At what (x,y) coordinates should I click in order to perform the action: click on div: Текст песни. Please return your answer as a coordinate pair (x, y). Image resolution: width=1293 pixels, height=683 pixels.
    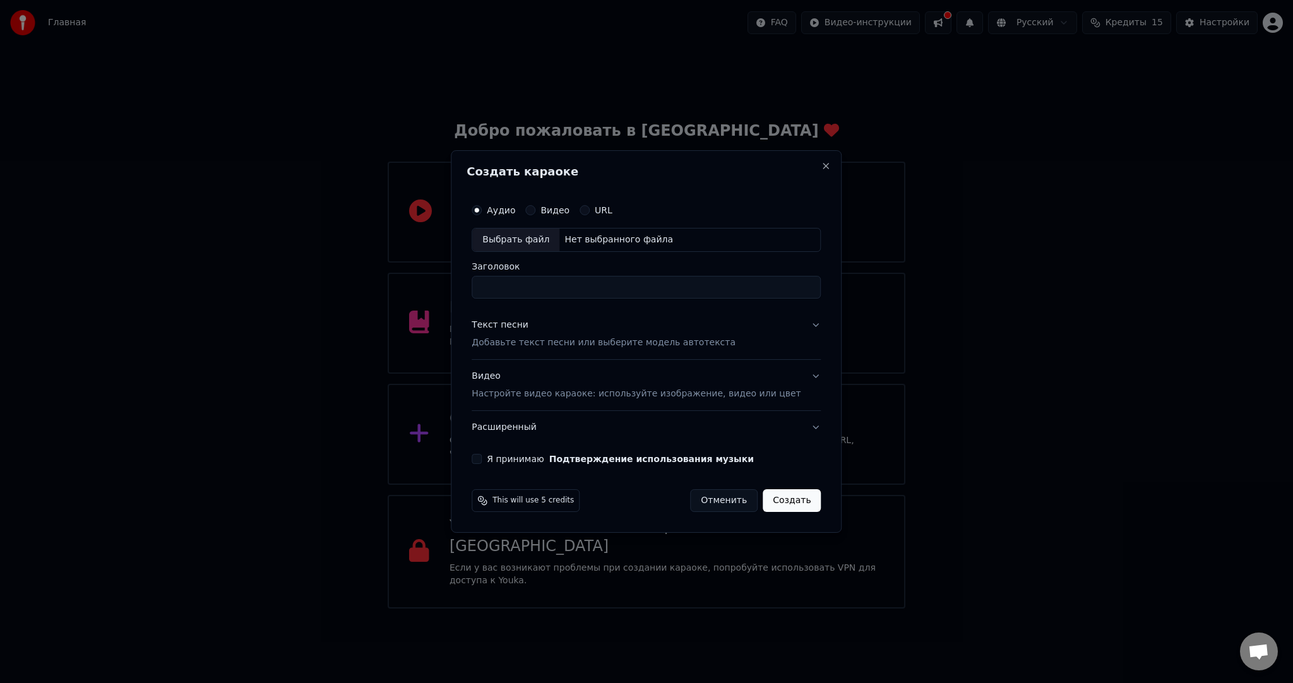
    Looking at the image, I should click on (500, 325).